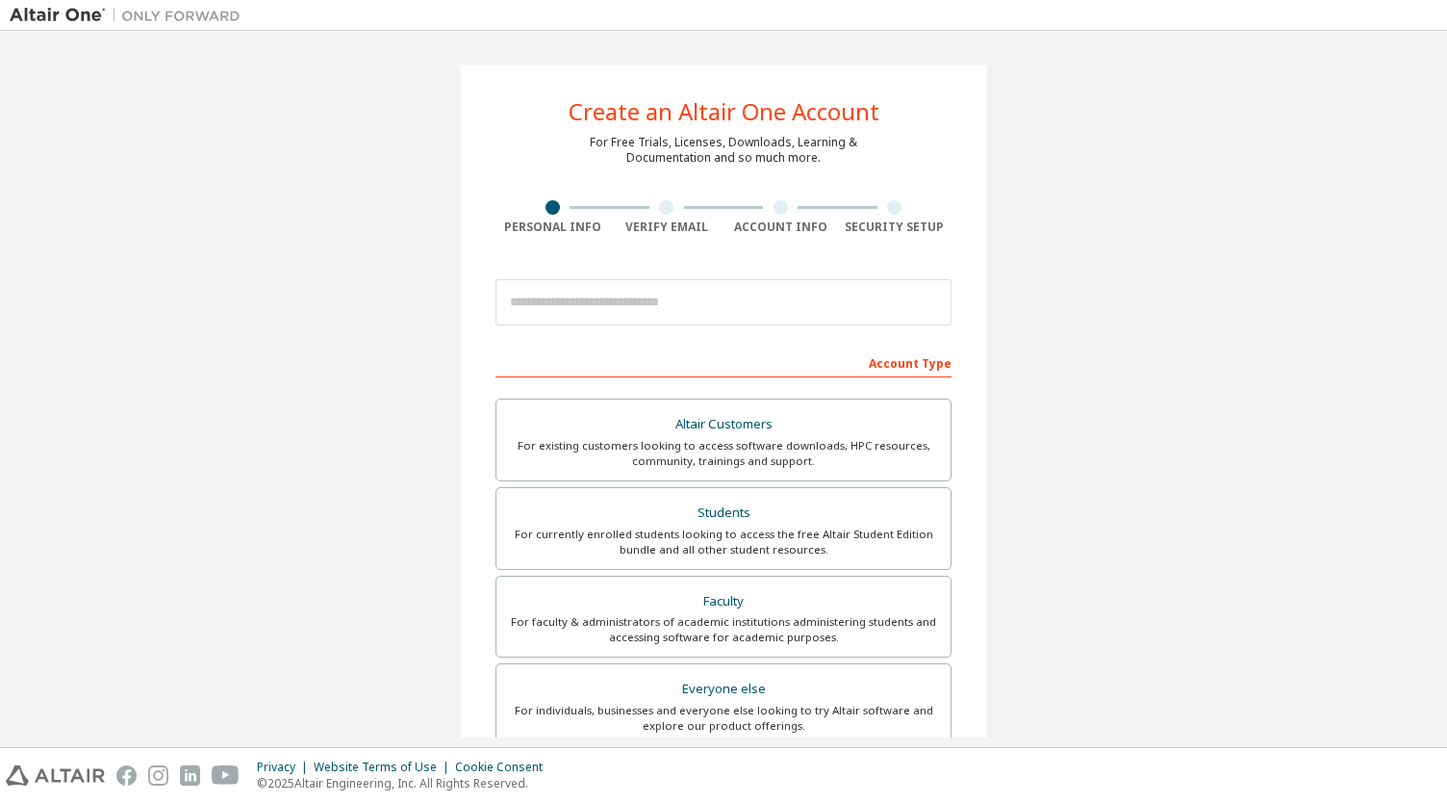 The image size is (1447, 803). I want to click on div: Account Type, so click(724, 362).